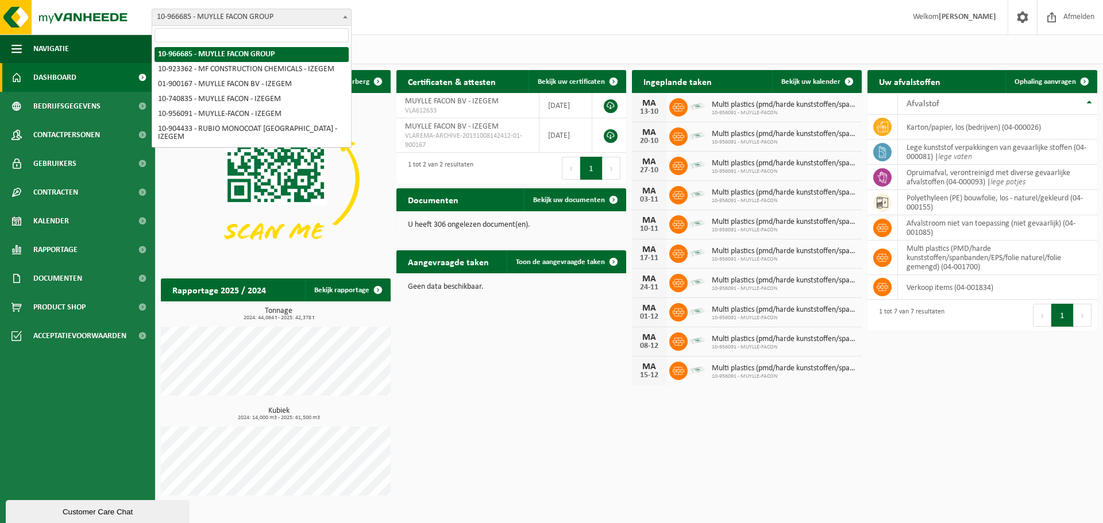  What do you see at coordinates (571, 82) in the screenshot?
I see `span: Bekijk uw certificaten` at bounding box center [571, 82].